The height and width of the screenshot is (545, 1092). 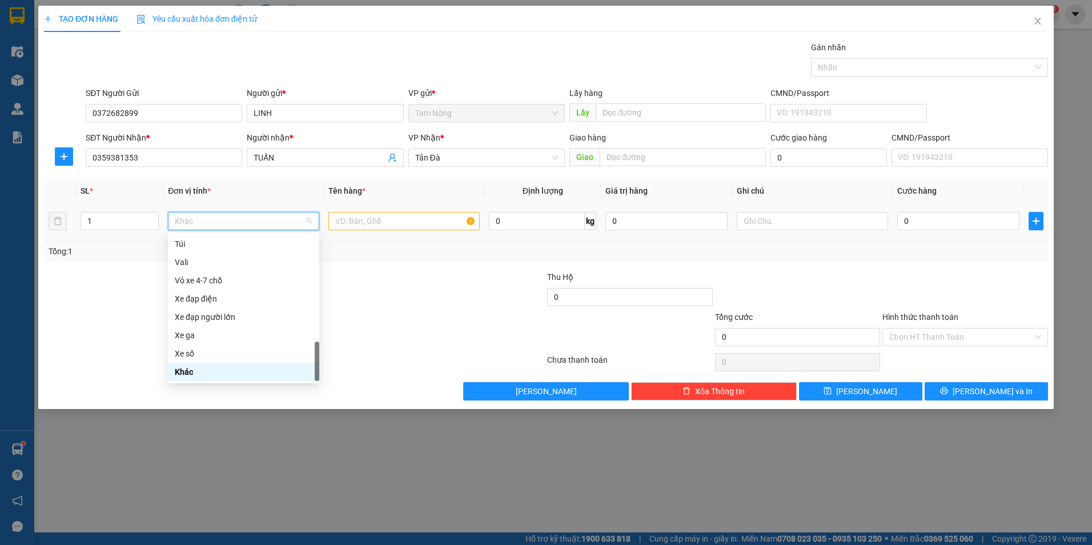 What do you see at coordinates (243, 262) in the screenshot?
I see `div: Vali` at bounding box center [243, 262].